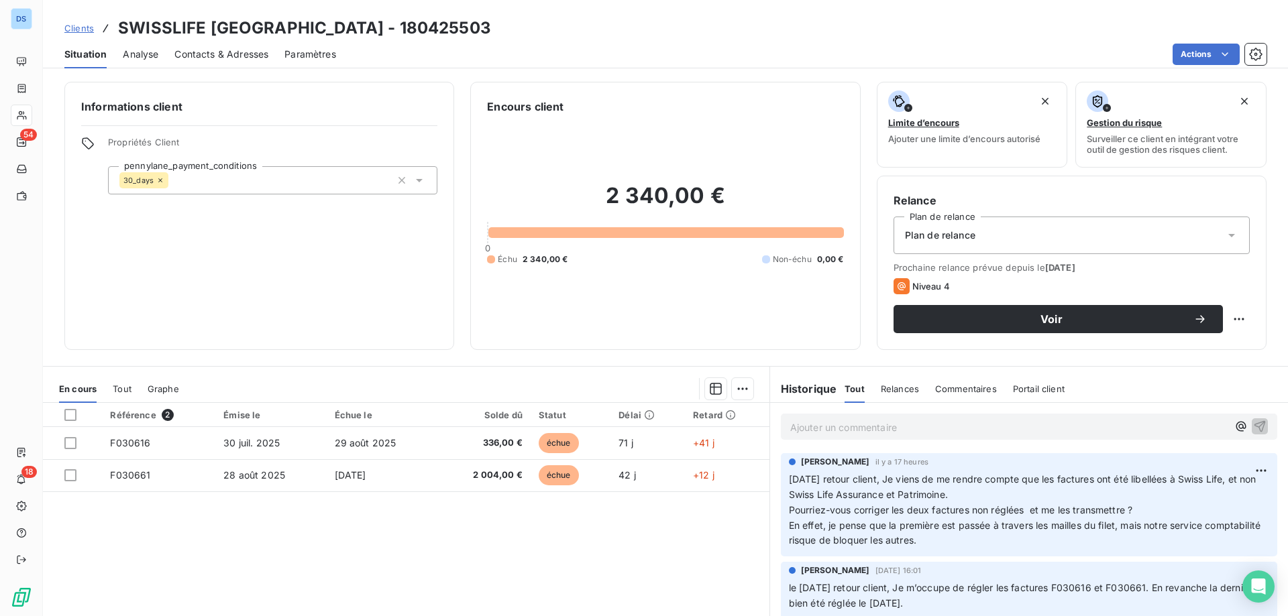 This screenshot has width=1288, height=616. What do you see at coordinates (899, 389) in the screenshot?
I see `span: Relances` at bounding box center [899, 389].